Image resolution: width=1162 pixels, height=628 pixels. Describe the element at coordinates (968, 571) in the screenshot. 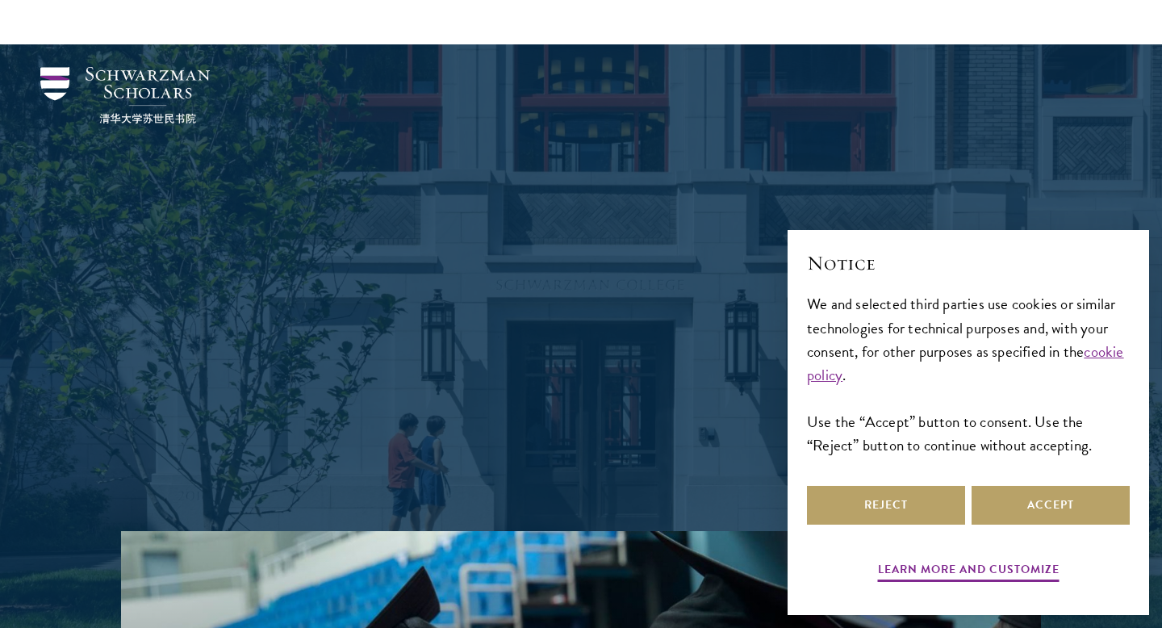

I see `button: Learn more and customize` at that location.